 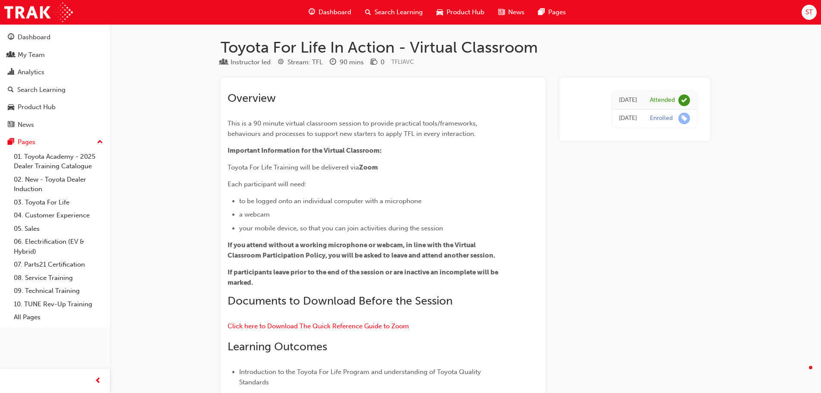 What do you see at coordinates (378, 62) in the screenshot?
I see `div: Price` at bounding box center [378, 62].